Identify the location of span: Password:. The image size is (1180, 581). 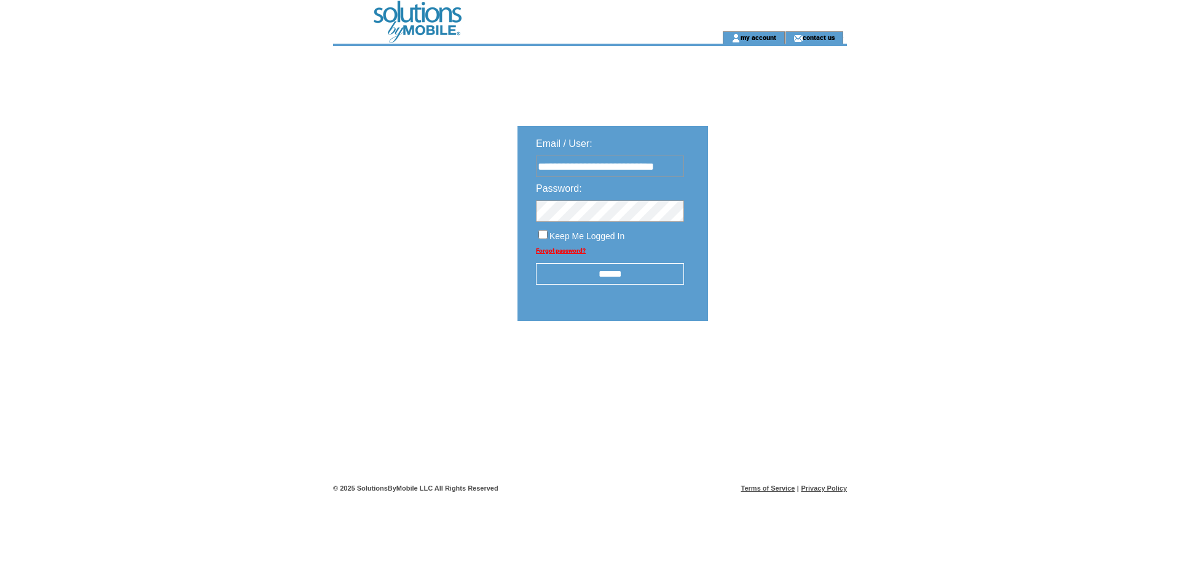
(559, 188).